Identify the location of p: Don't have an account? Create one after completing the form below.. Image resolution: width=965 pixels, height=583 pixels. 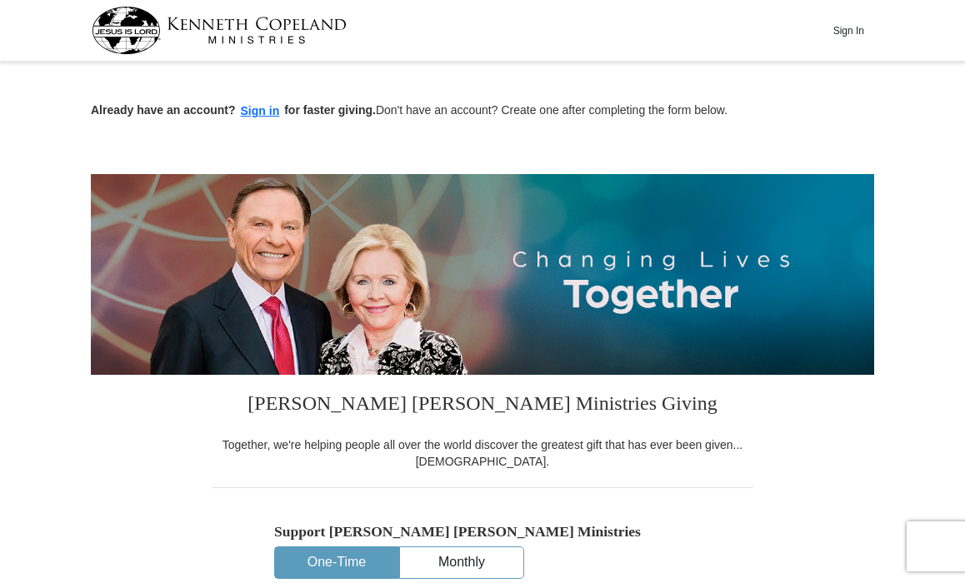
(482, 111).